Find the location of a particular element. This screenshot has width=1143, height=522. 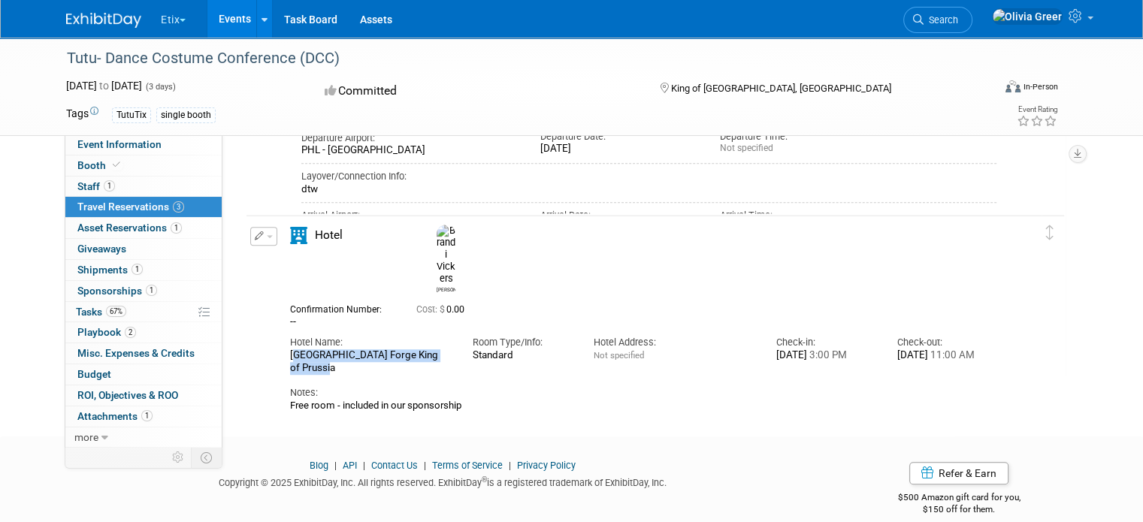

a: Refer & Earn is located at coordinates (959, 474).